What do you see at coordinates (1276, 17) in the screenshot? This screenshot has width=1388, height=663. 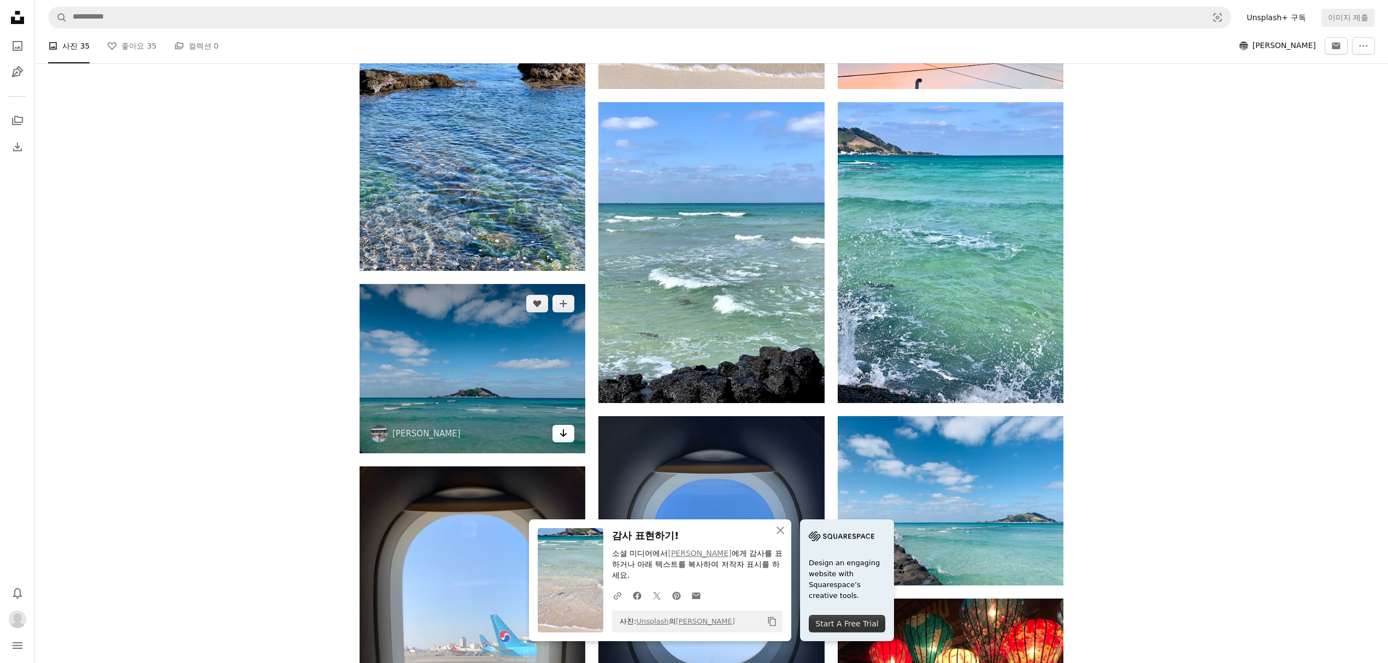 I see `a: Unsplash+ 구독` at bounding box center [1276, 17].